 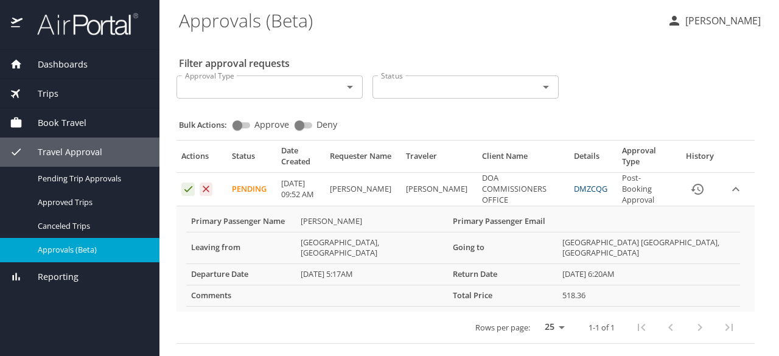 I want to click on p: Rows per page:, so click(x=503, y=327).